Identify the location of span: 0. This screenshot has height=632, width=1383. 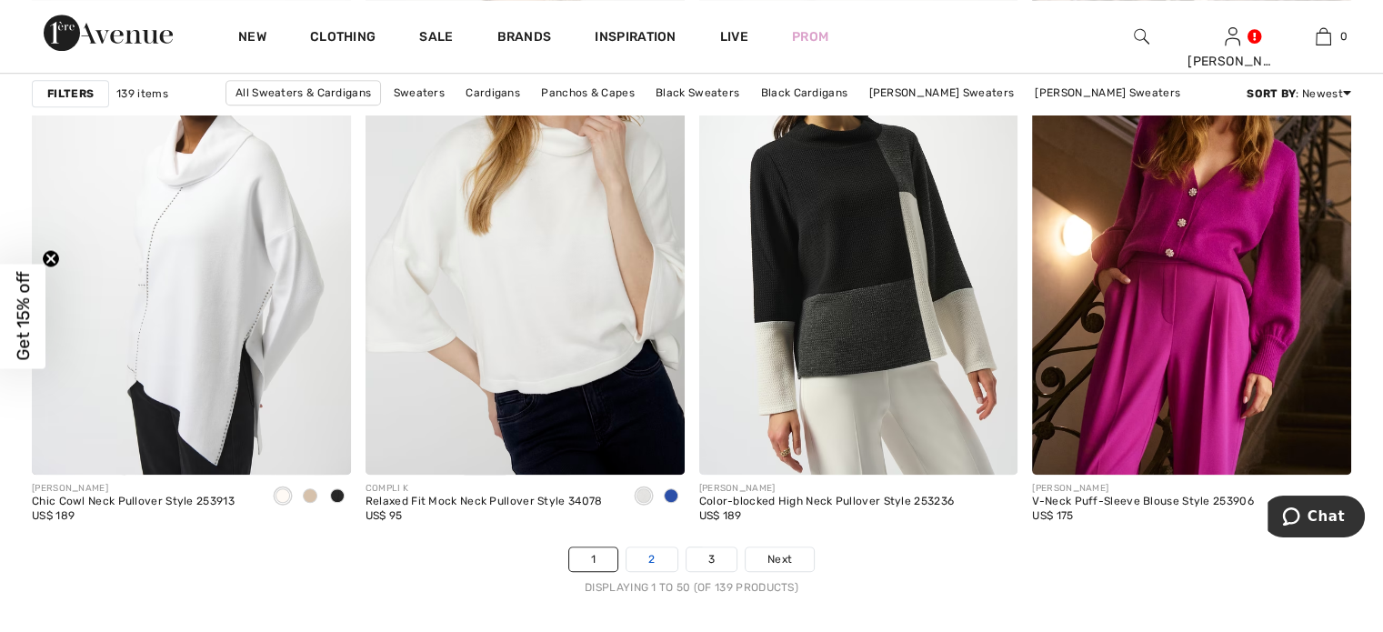
(1344, 36).